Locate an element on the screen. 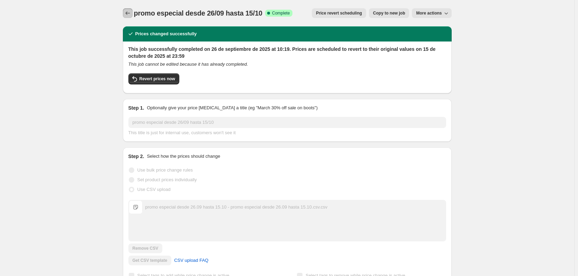  h2: Step 2. is located at coordinates (136, 156).